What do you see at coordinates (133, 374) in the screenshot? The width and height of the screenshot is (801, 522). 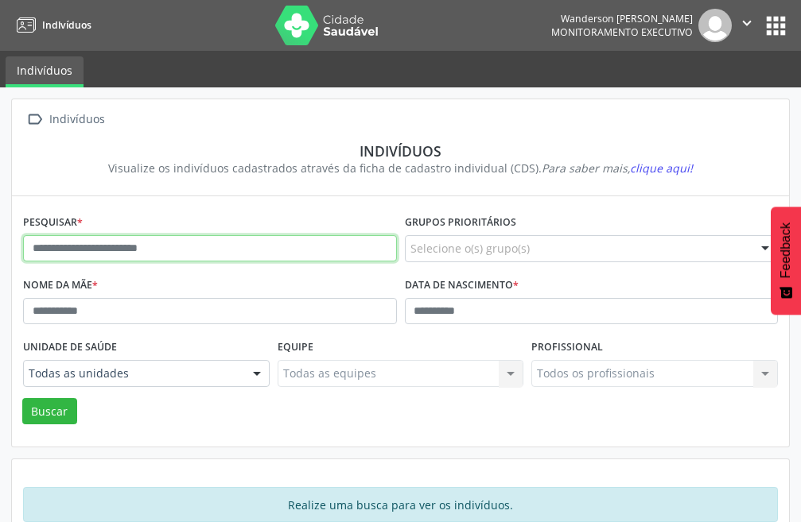 I see `span: Todas as unidades` at bounding box center [133, 374].